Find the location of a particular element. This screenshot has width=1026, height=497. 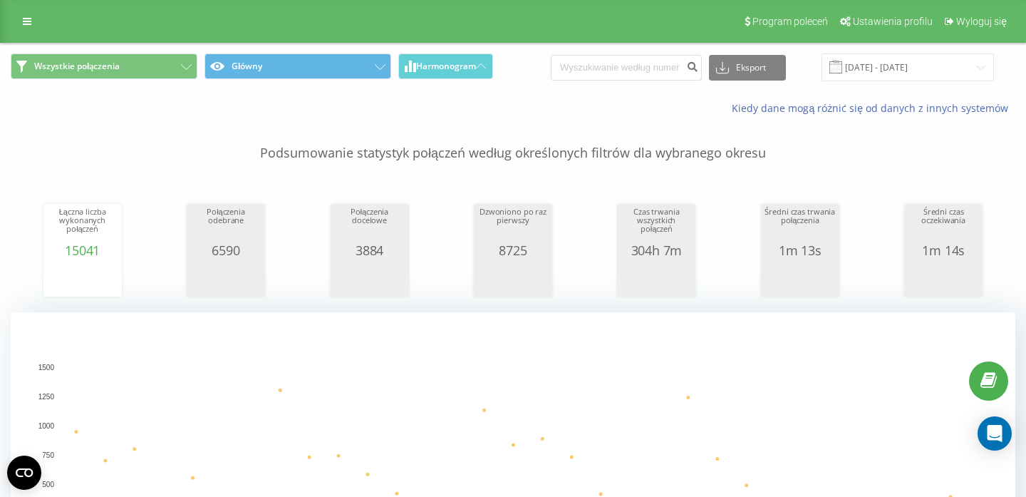

button: Harmonogram is located at coordinates (445, 66).